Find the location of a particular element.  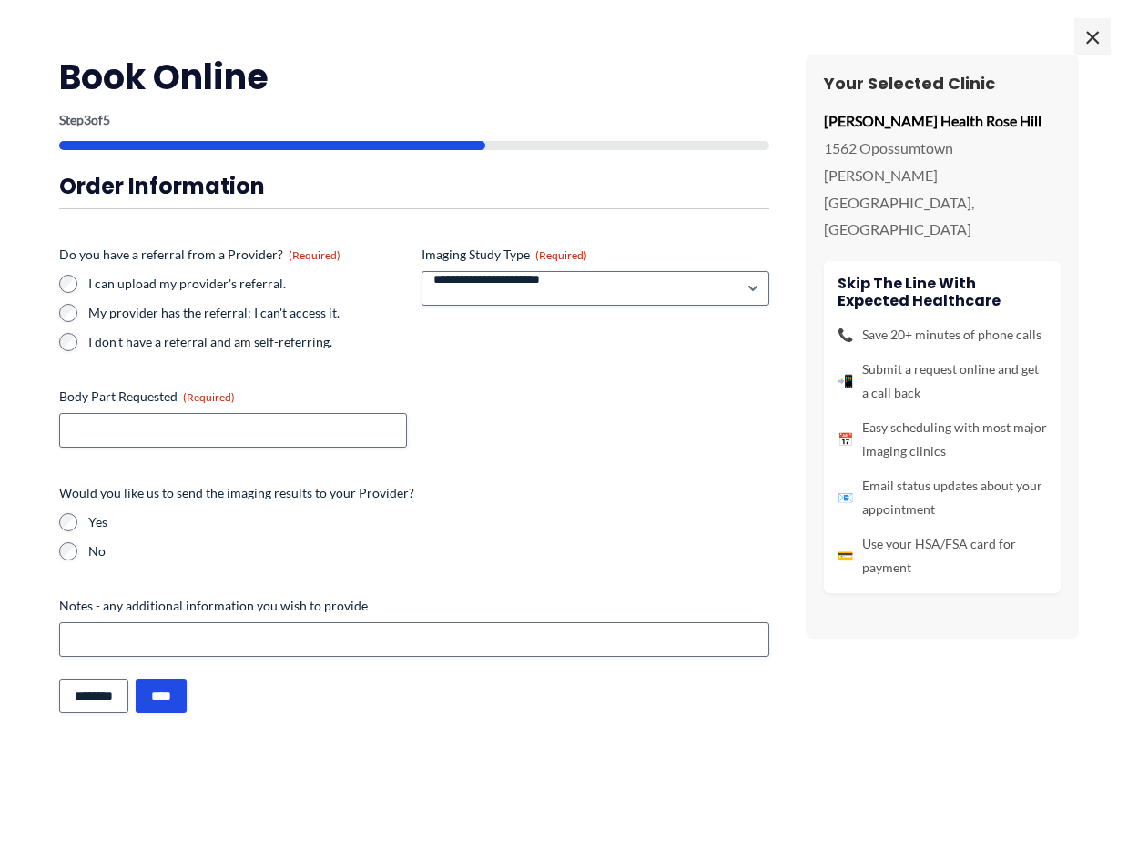

h3: Your Selected Clinic is located at coordinates (942, 83).